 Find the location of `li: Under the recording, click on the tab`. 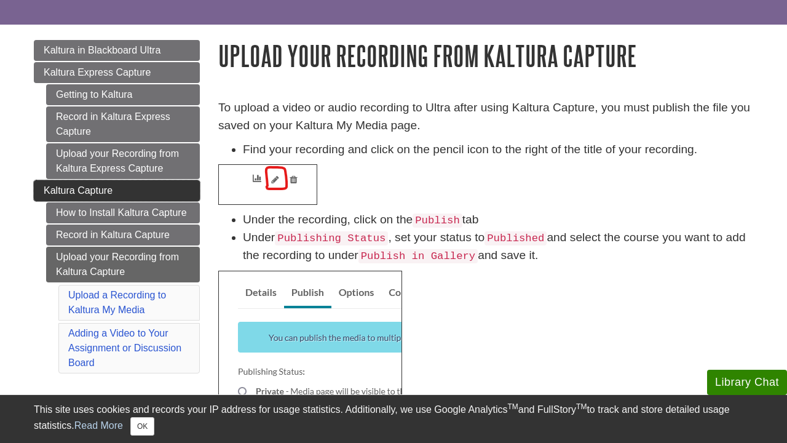

li: Under the recording, click on the tab is located at coordinates (498, 219).